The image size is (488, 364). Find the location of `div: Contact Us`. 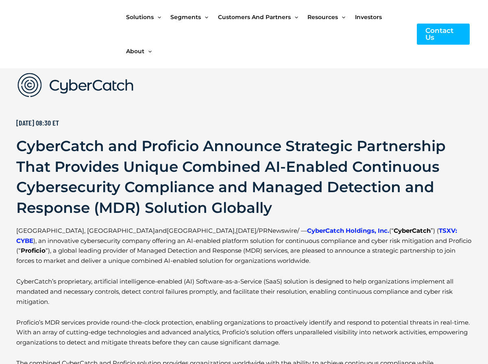

div: Contact Us is located at coordinates (443, 34).